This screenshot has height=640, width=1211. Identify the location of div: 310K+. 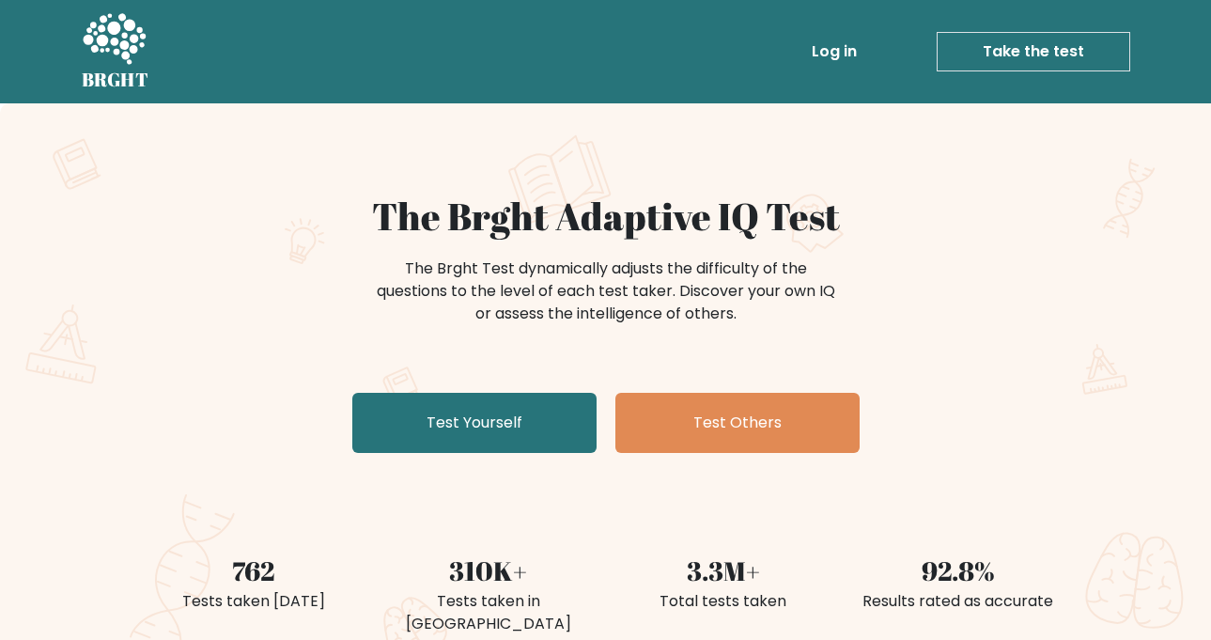
(489, 570).